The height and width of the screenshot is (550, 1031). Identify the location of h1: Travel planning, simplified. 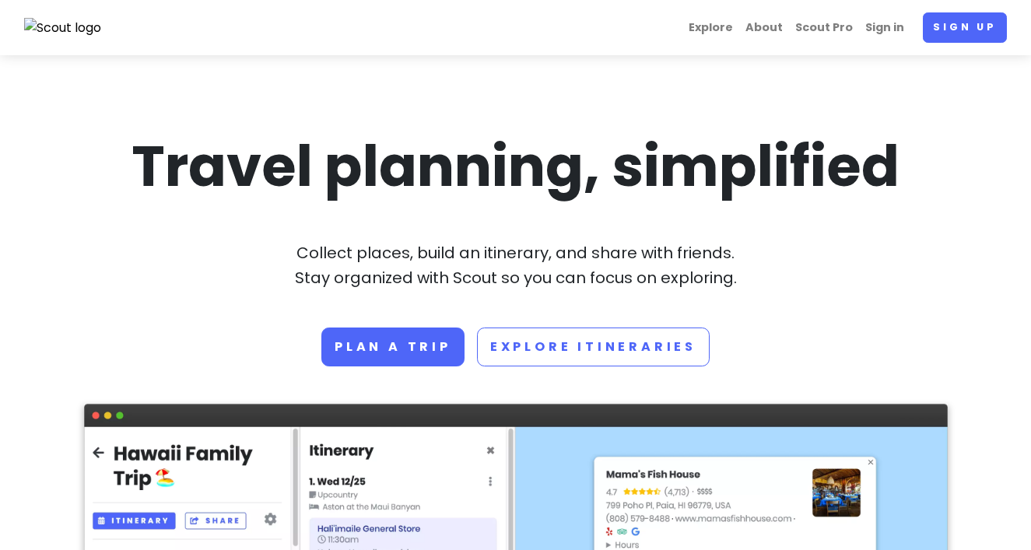
(516, 166).